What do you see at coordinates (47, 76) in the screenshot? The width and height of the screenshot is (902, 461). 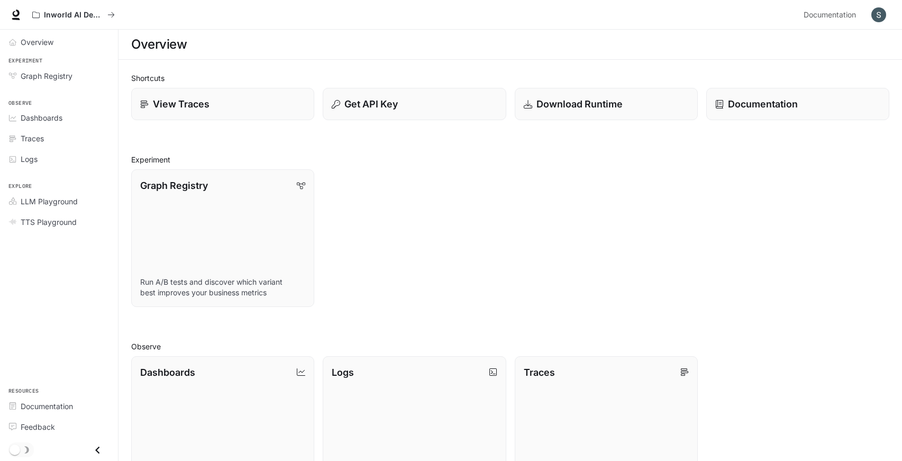 I see `span: Graph Registry` at bounding box center [47, 76].